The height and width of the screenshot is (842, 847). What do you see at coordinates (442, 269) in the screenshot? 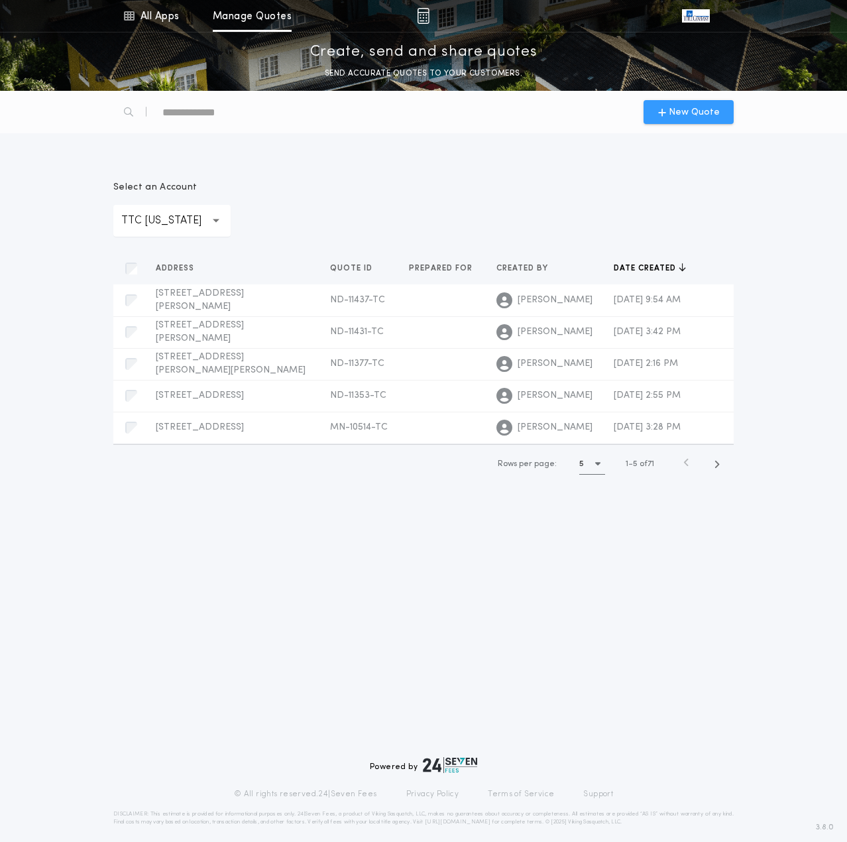
I see `button: Prepared for` at bounding box center [442, 269].